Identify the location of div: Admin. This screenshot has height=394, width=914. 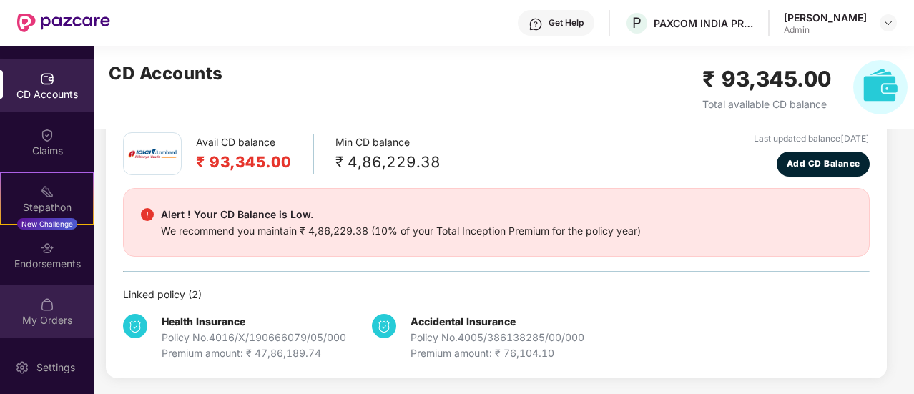
(825, 30).